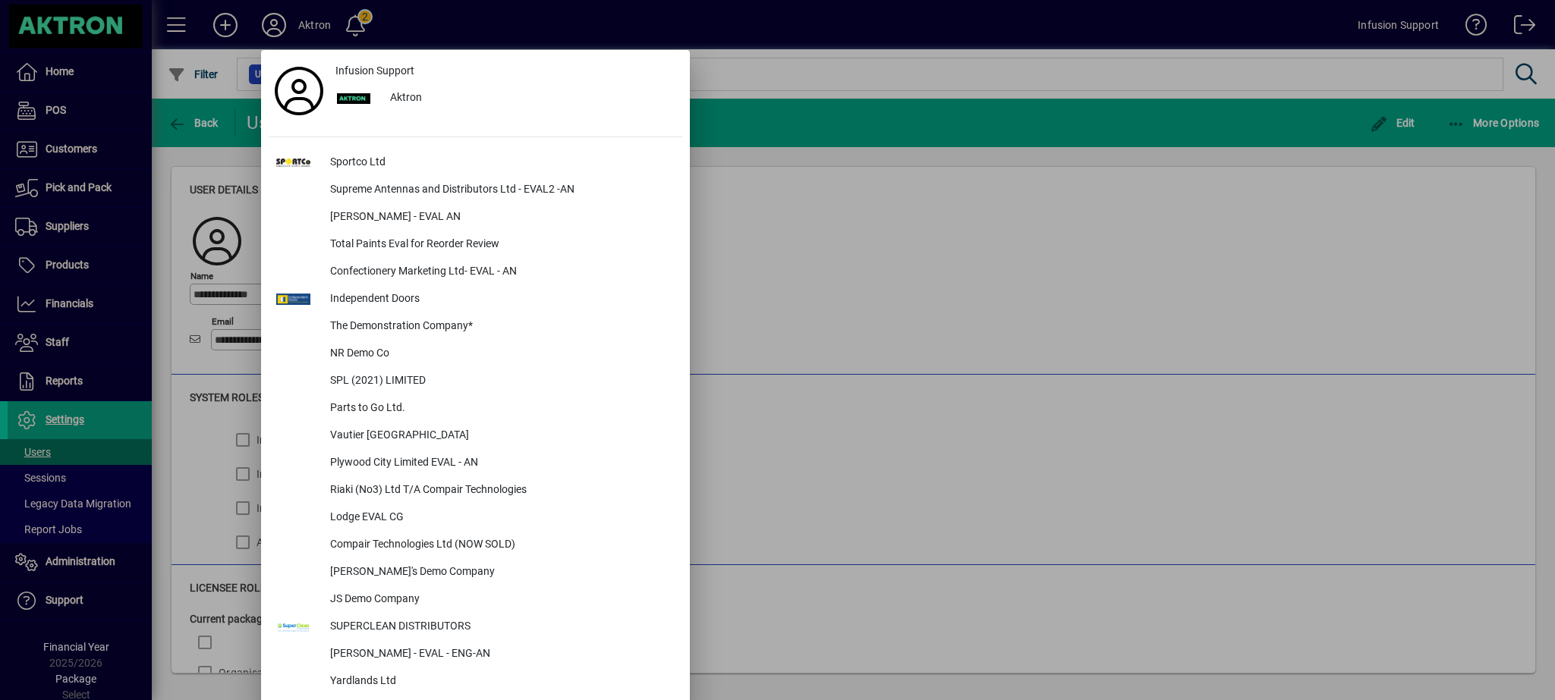 Image resolution: width=1555 pixels, height=700 pixels. Describe the element at coordinates (475, 546) in the screenshot. I see `button: Compair Technologies Ltd (NOW SOLD)` at that location.